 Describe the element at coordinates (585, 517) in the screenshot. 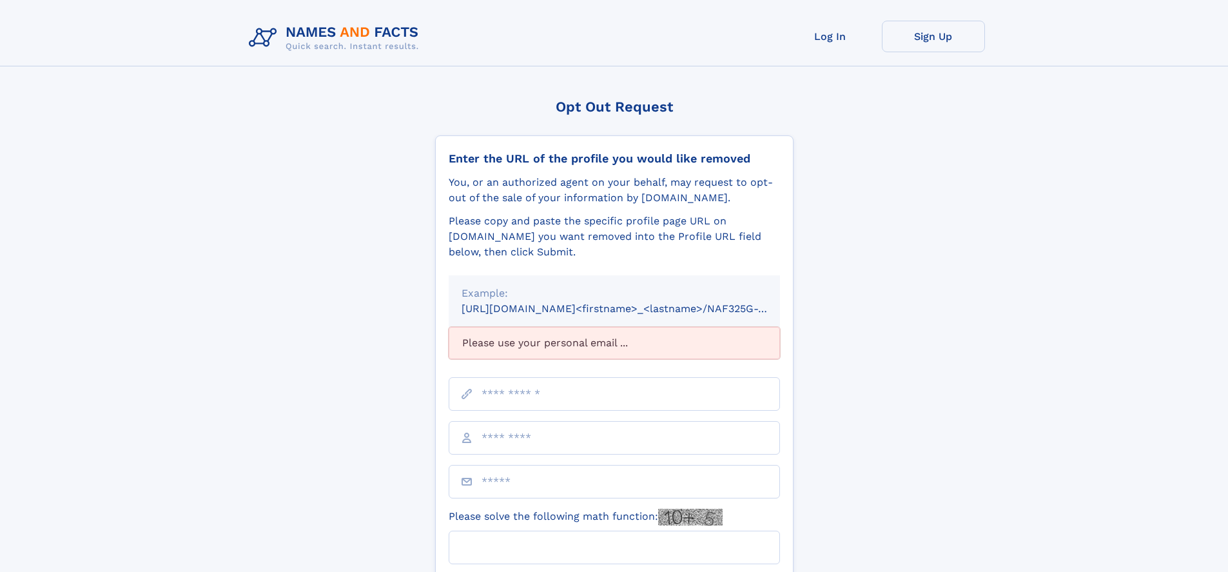

I see `label: Please solve the following math function:` at that location.